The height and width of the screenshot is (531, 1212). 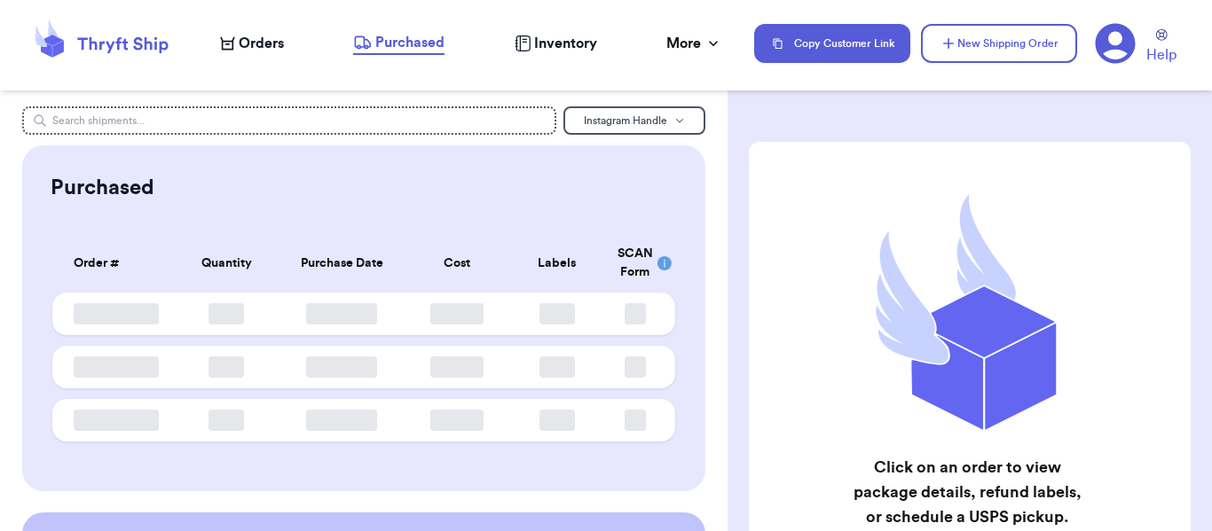 I want to click on a: Help, so click(x=1161, y=47).